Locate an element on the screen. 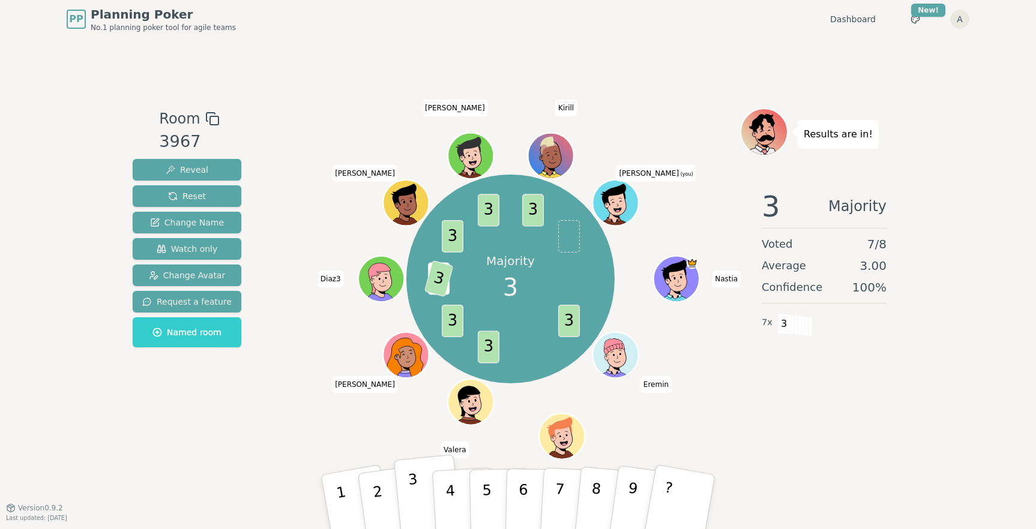 The width and height of the screenshot is (1036, 529). span: Room is located at coordinates (179, 119).